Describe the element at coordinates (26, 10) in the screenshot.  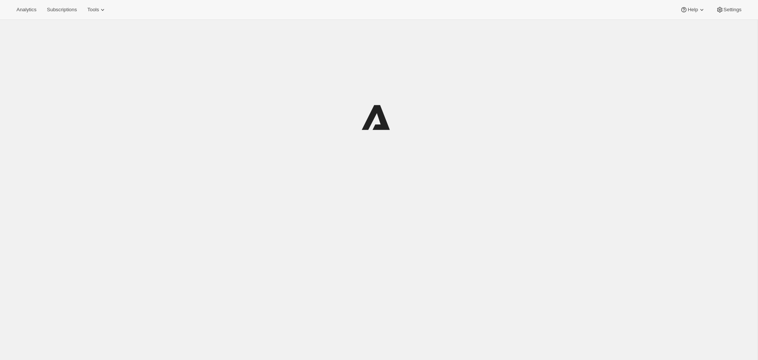
I see `button: Analytics` at that location.